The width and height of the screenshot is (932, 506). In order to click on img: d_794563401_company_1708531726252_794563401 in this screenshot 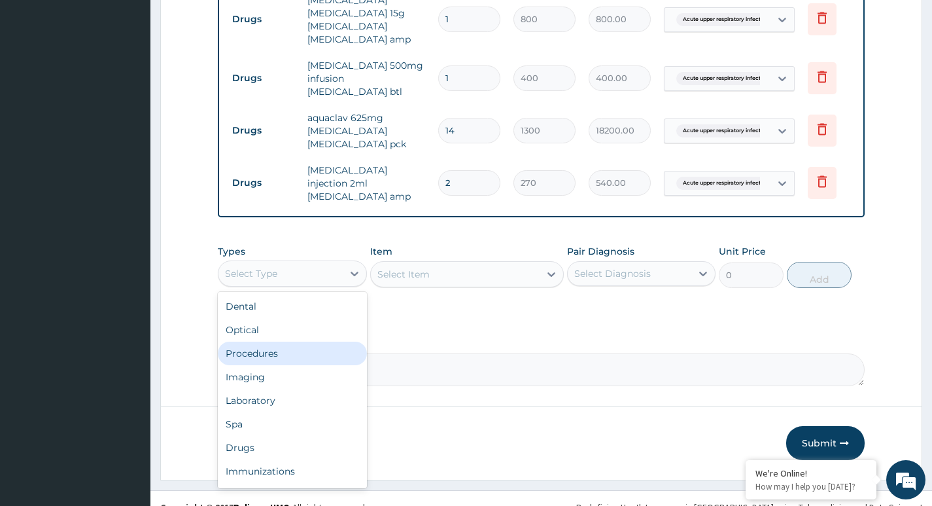, I will do `click(39, 82)`.